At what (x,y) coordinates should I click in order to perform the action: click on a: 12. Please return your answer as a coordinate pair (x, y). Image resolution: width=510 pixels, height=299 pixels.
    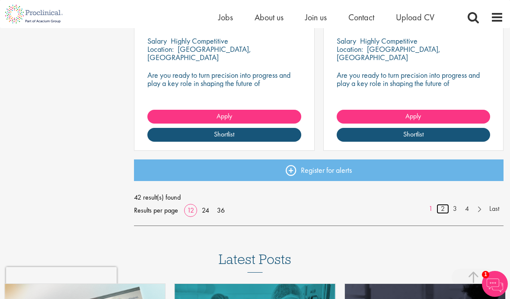
    Looking at the image, I should click on (191, 210).